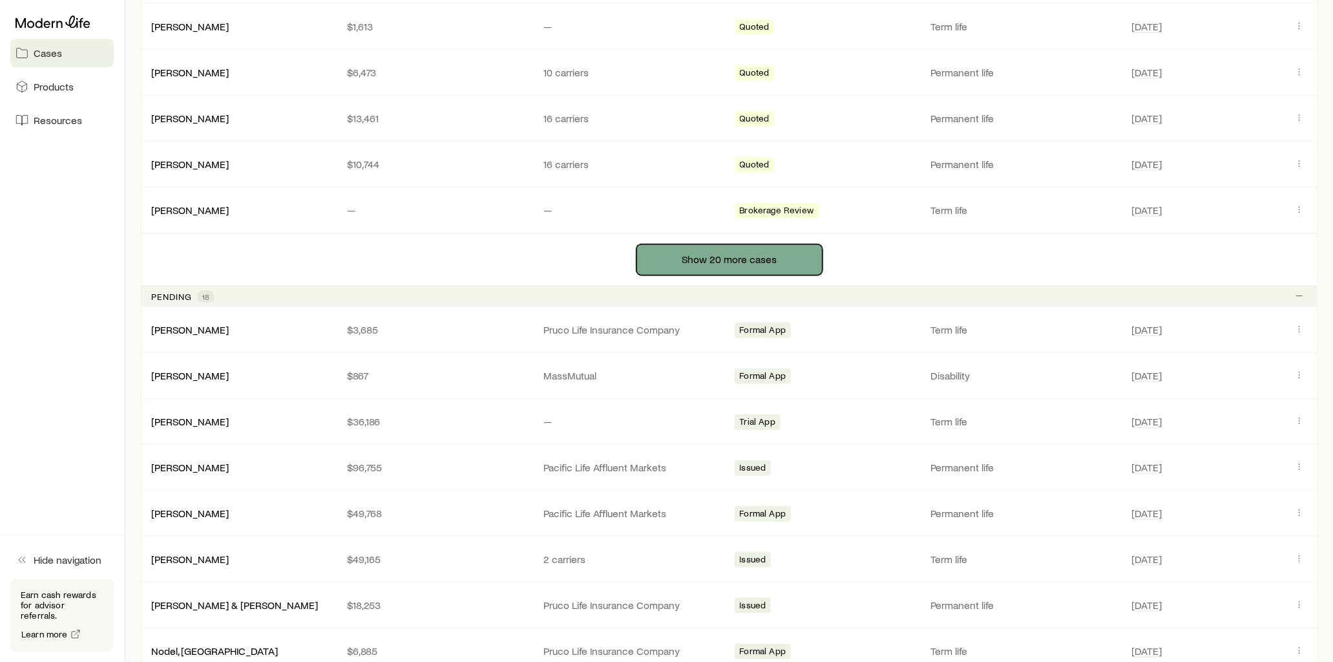  What do you see at coordinates (435, 467) in the screenshot?
I see `p: $96,755` at bounding box center [435, 467].